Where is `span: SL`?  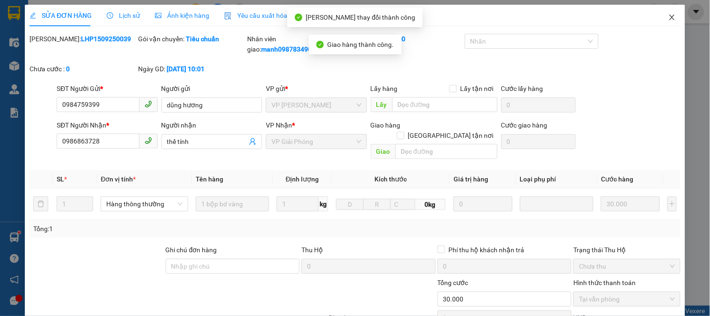 span: SL is located at coordinates (60, 179).